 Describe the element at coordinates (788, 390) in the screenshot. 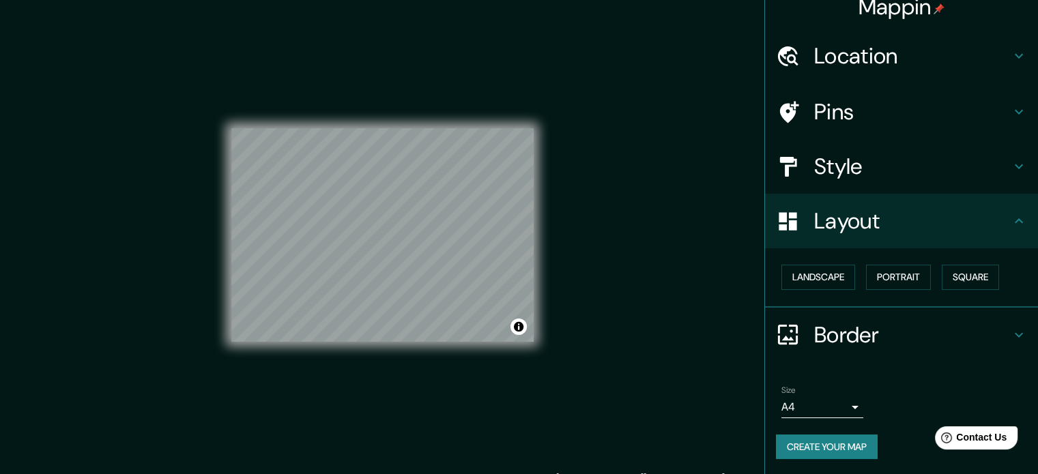

I see `label: Size` at that location.